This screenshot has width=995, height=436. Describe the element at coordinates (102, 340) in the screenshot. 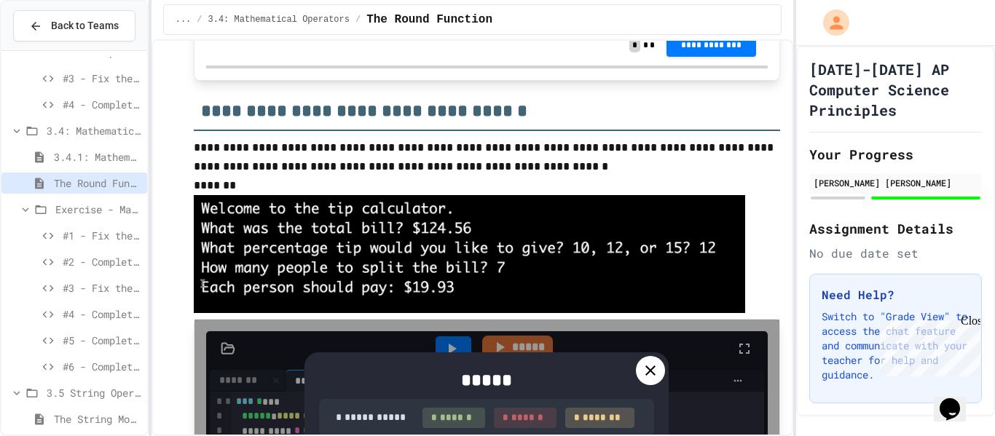

I see `span: #5 - Complete the Code (Hard)` at that location.